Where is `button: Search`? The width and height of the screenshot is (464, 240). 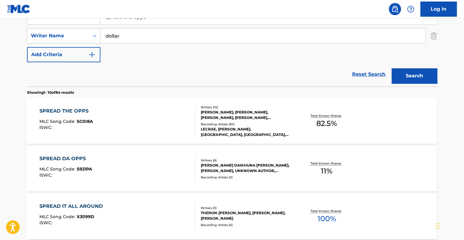
button: Search is located at coordinates (414, 76).